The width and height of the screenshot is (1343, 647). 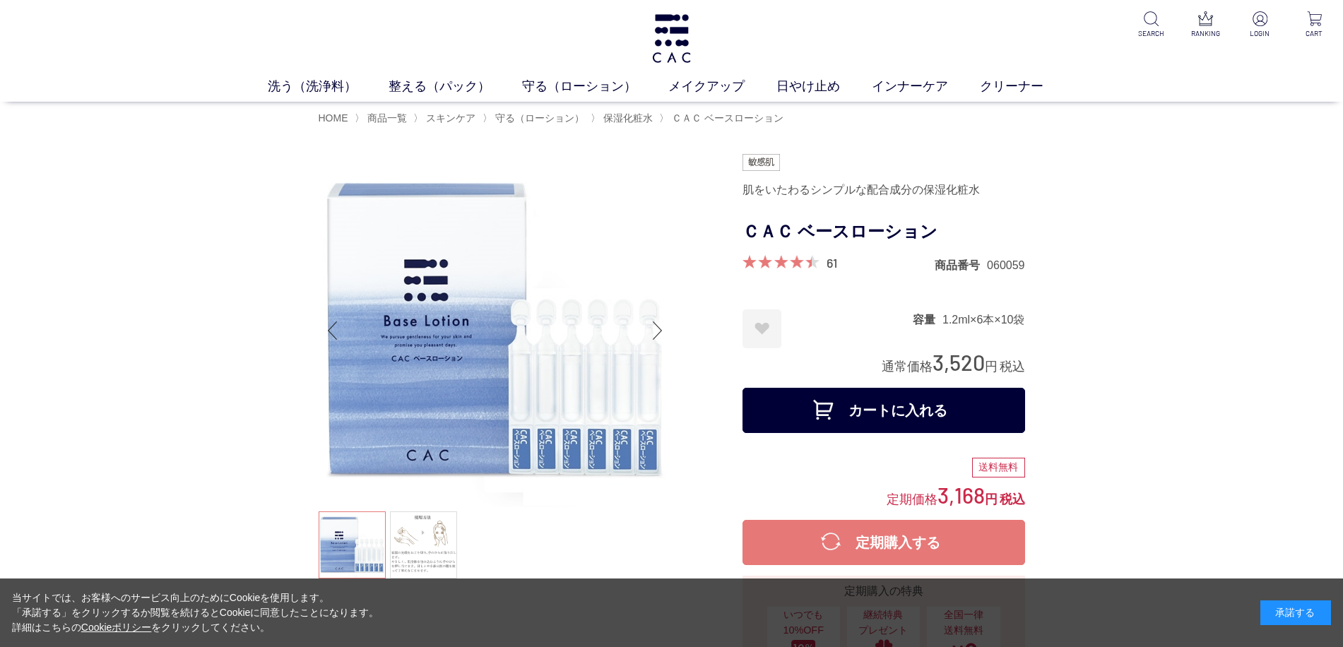 I want to click on span: スキンケア, so click(x=451, y=118).